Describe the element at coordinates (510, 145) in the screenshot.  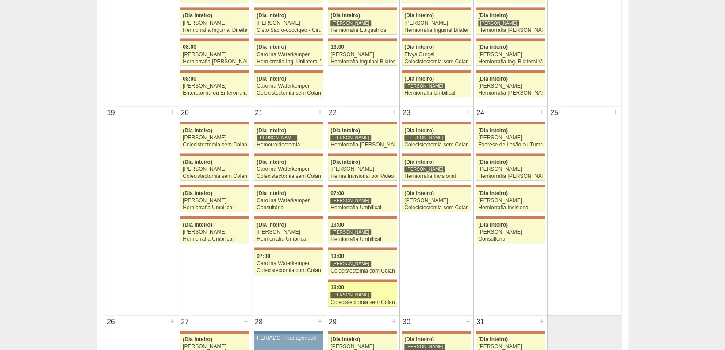
I see `div: Exerese de Lesão ou Tumor de Pele` at that location.